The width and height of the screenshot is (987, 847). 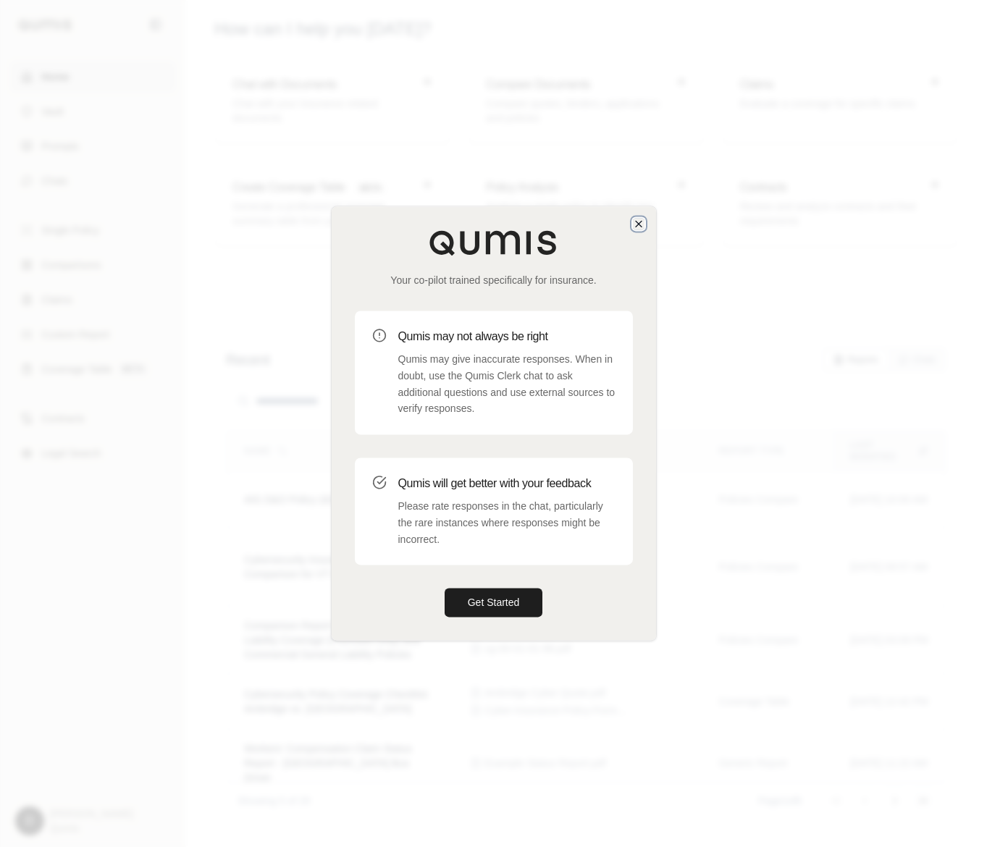 I want to click on button: Get Started, so click(x=494, y=603).